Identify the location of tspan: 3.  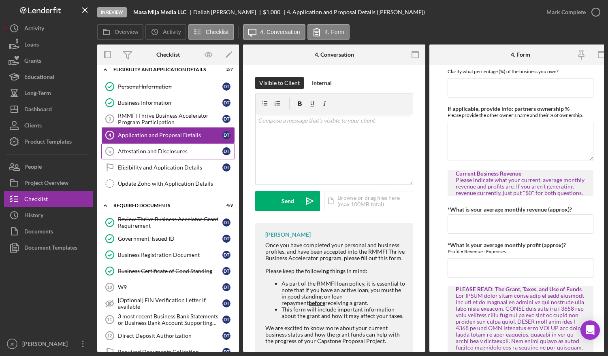
(110, 119).